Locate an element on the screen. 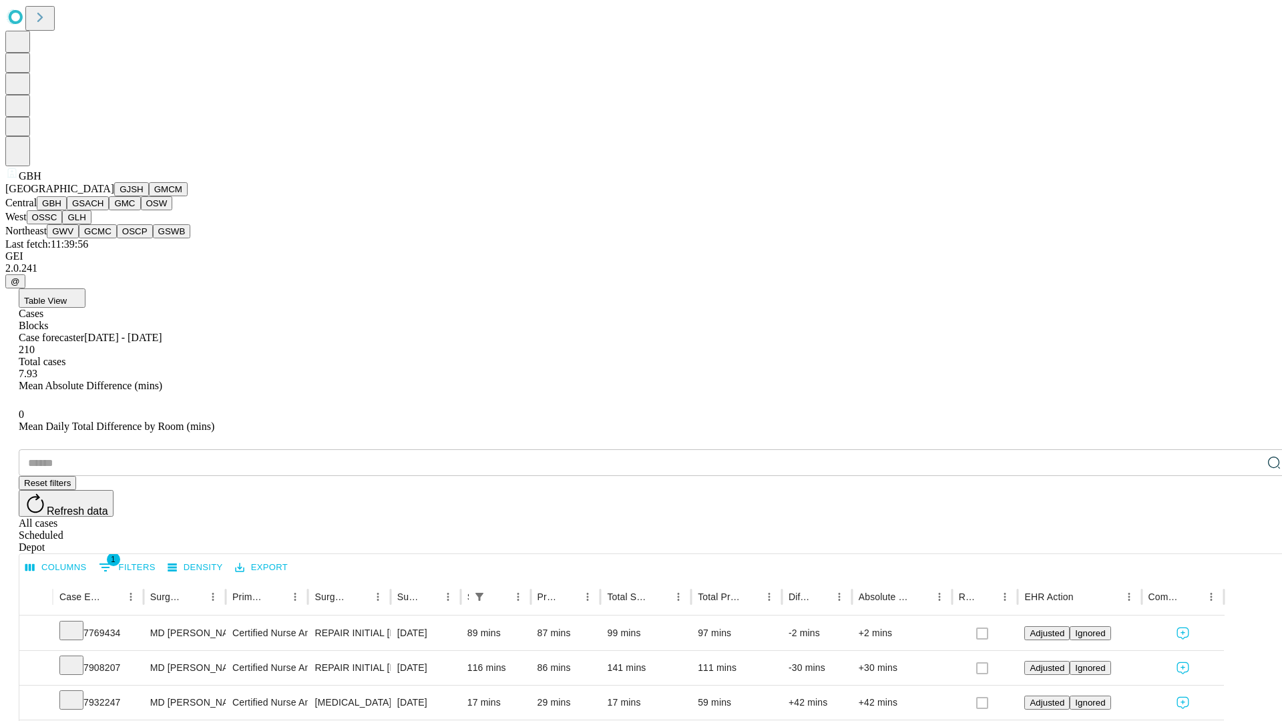 The width and height of the screenshot is (1282, 721). span: Table View is located at coordinates (45, 301).